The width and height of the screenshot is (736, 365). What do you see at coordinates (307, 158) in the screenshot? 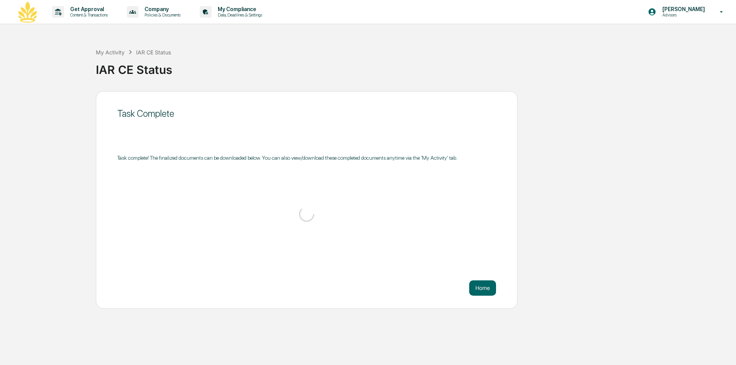
I see `div: Task complete! The finalized documents can be downloaded below. You can also view/download these ...` at bounding box center [307, 158].